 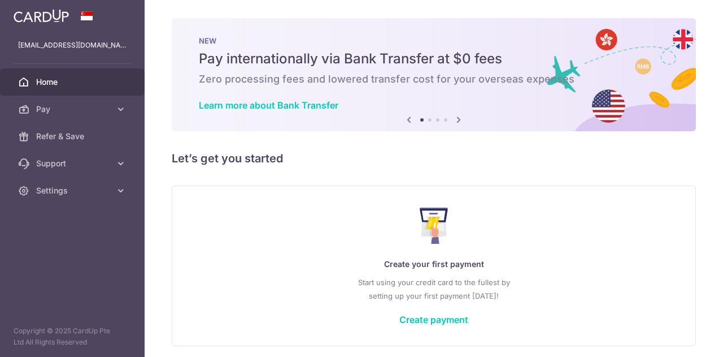 I want to click on span: Refer & Save, so click(x=73, y=136).